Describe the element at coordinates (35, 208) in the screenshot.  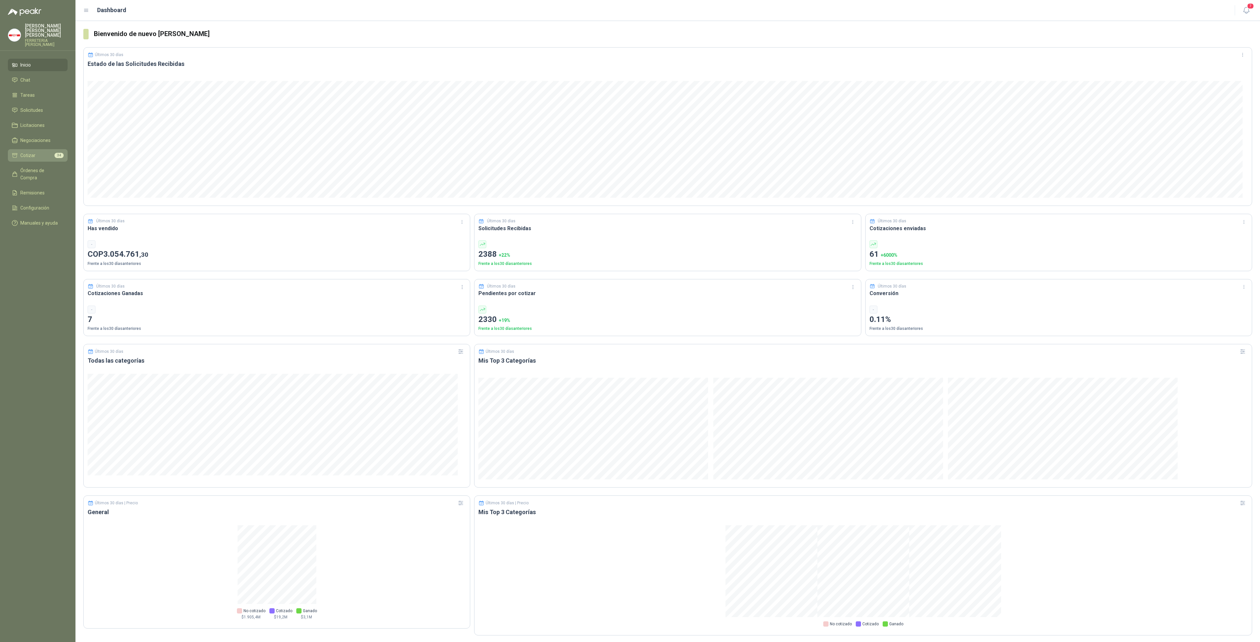
I see `span: Configuración` at that location.